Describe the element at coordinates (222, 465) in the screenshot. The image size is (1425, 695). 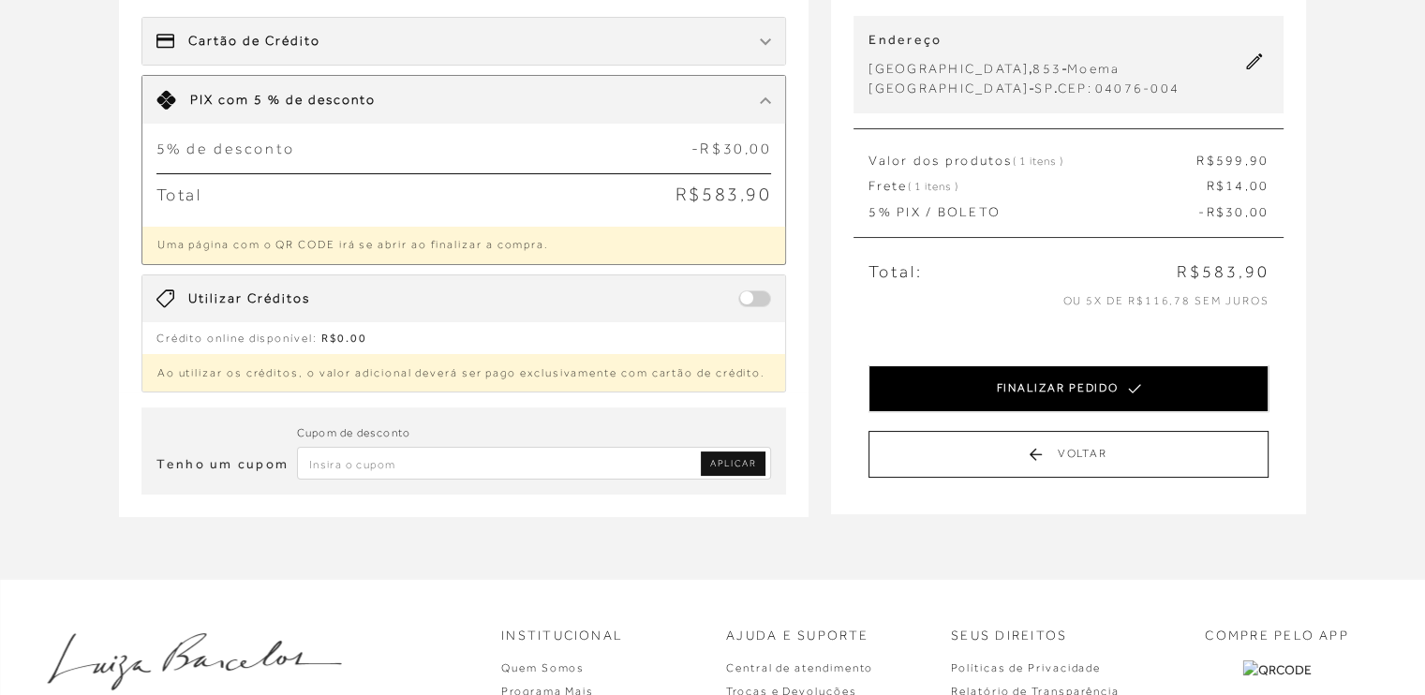
I see `h3: Tenho um cupom` at that location.